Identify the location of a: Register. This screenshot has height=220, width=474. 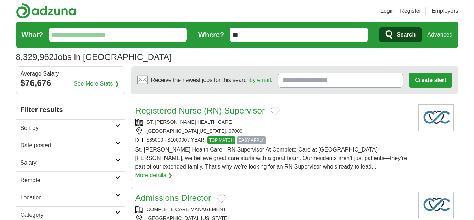
(410, 11).